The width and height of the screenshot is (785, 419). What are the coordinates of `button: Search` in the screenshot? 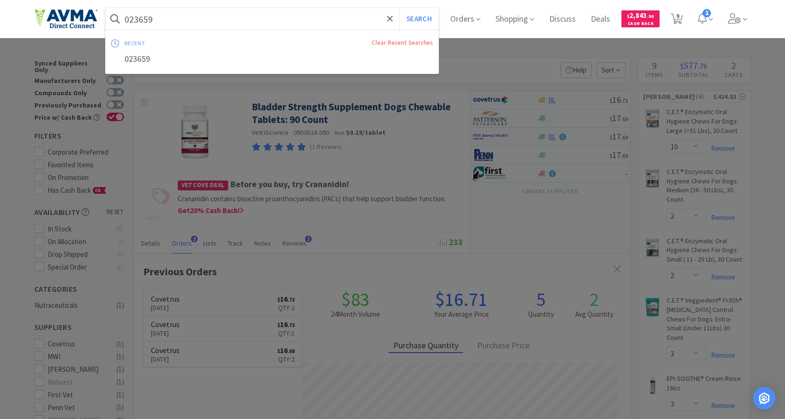 It's located at (419, 19).